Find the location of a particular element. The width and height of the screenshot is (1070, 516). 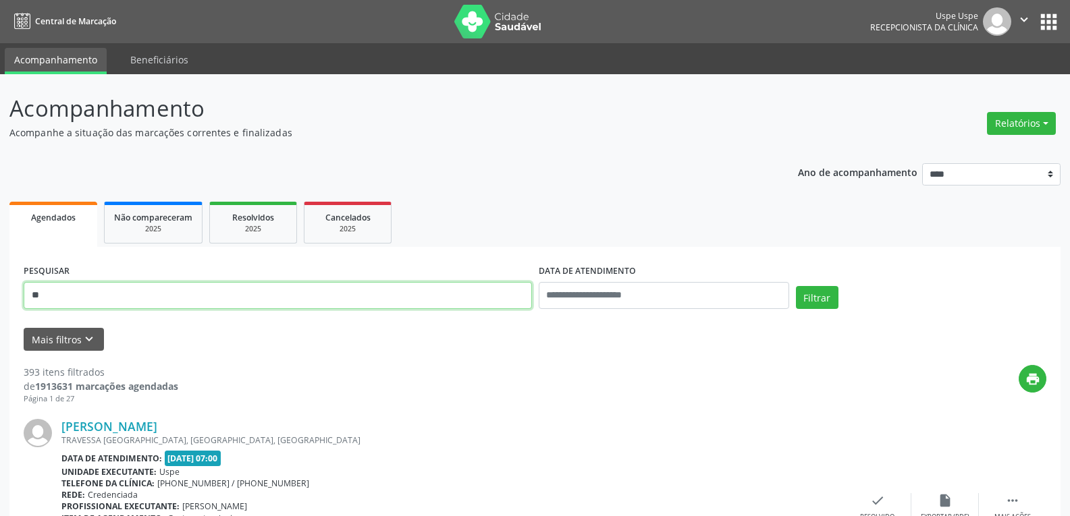

b: Data de atendimento: is located at coordinates (111, 458).